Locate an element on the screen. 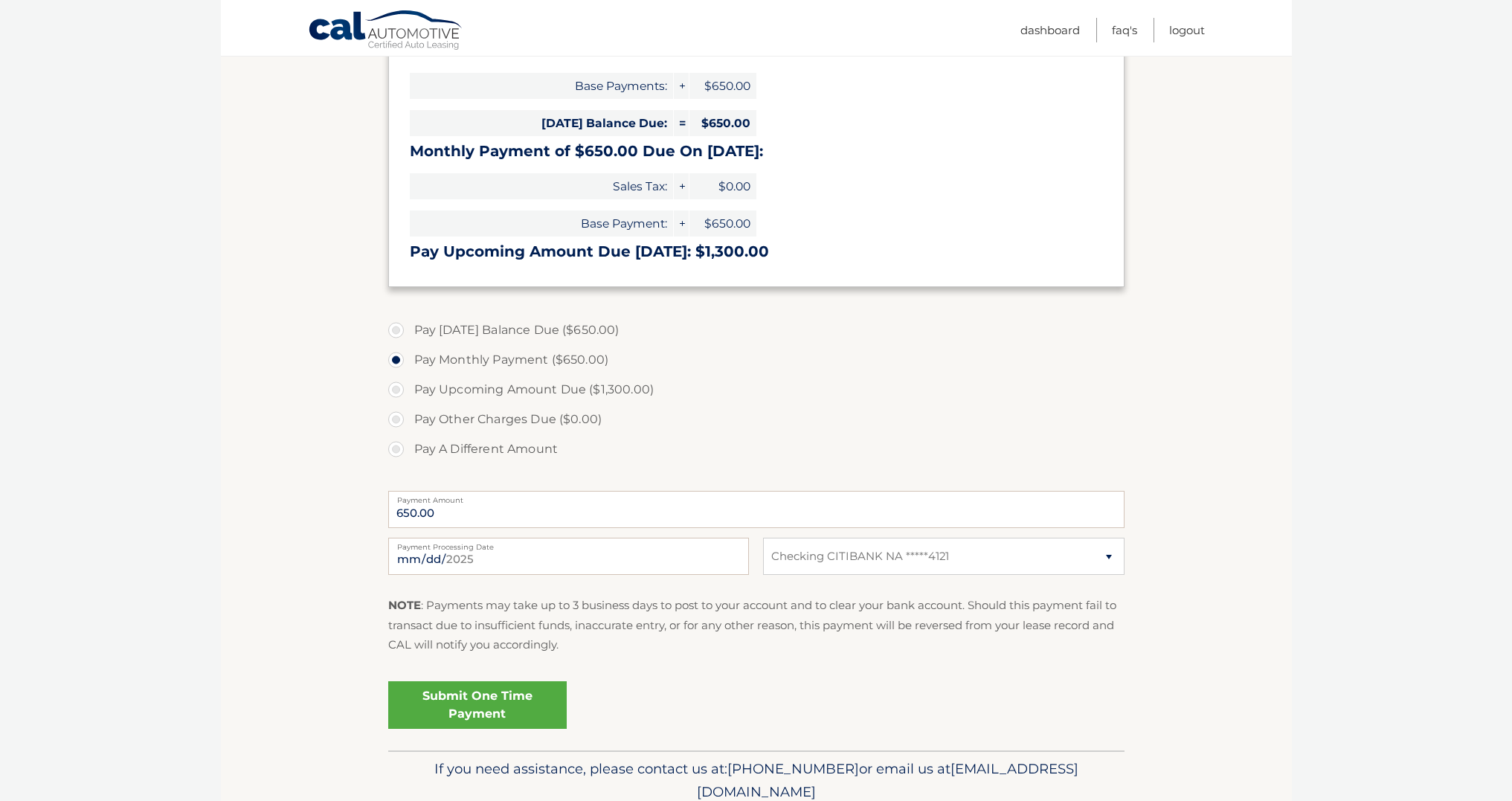 This screenshot has width=1512, height=801. a: Cal Automotive is located at coordinates (386, 31).